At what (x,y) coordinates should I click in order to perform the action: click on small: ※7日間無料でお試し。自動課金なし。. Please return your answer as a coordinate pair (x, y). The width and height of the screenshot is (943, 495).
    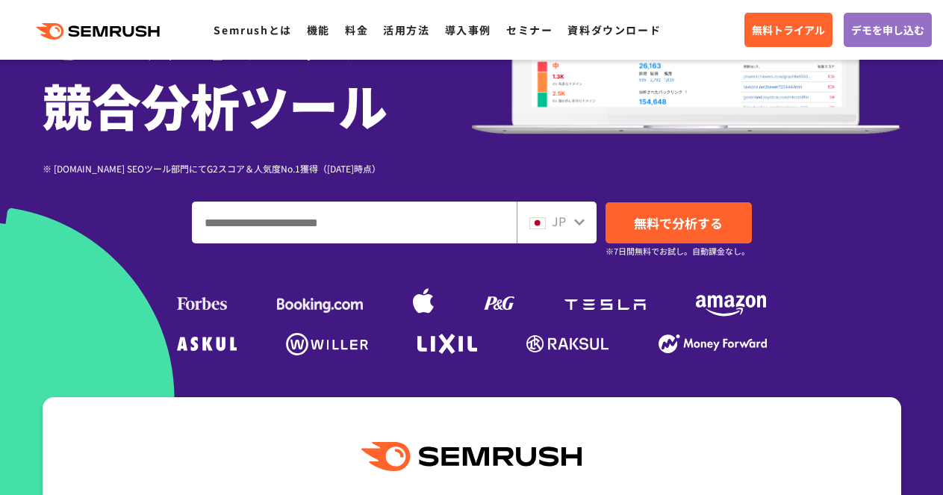
    Looking at the image, I should click on (677, 251).